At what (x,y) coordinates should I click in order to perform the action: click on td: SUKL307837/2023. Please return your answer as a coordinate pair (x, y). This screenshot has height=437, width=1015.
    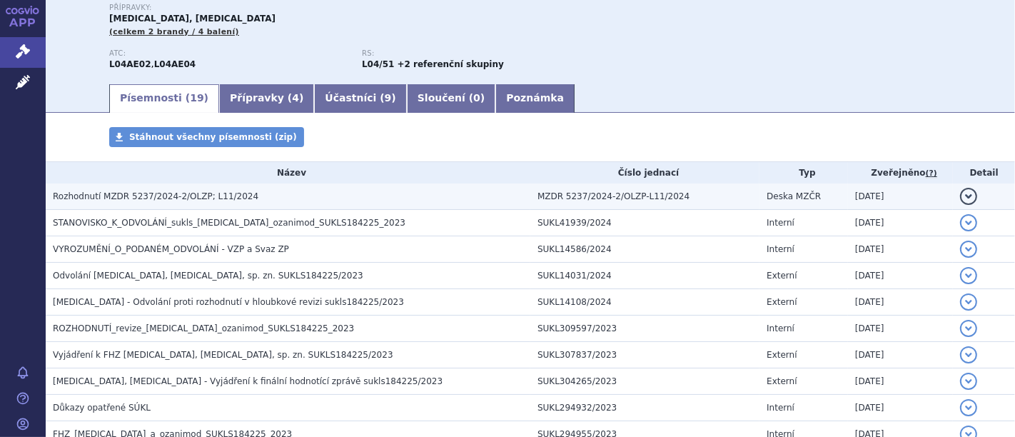
    Looking at the image, I should click on (644, 355).